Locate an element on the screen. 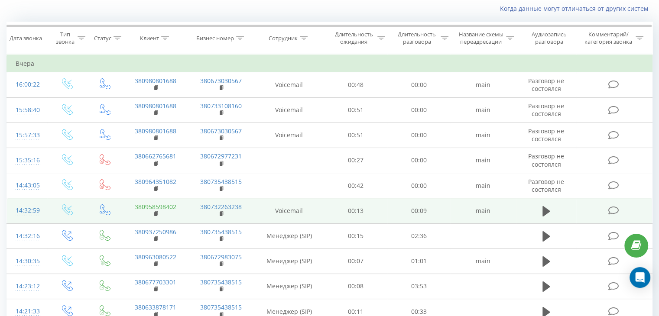 The image size is (659, 316). td: 02:36 is located at coordinates (419, 236).